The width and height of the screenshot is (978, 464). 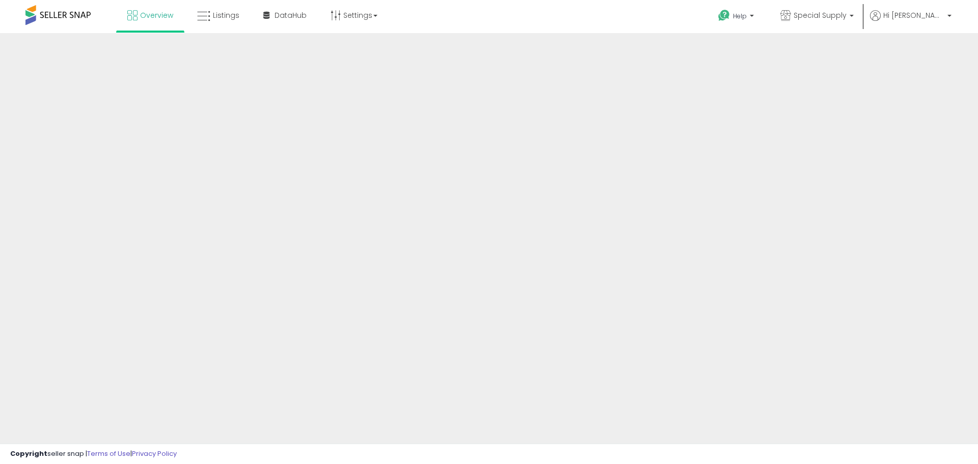 I want to click on span: Special Supply, so click(x=820, y=15).